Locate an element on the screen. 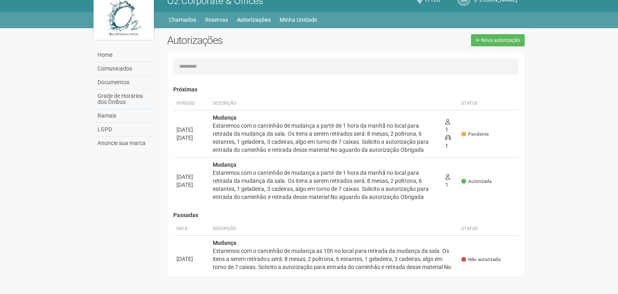 The image size is (618, 294). a: Comunicados is located at coordinates (125, 69).